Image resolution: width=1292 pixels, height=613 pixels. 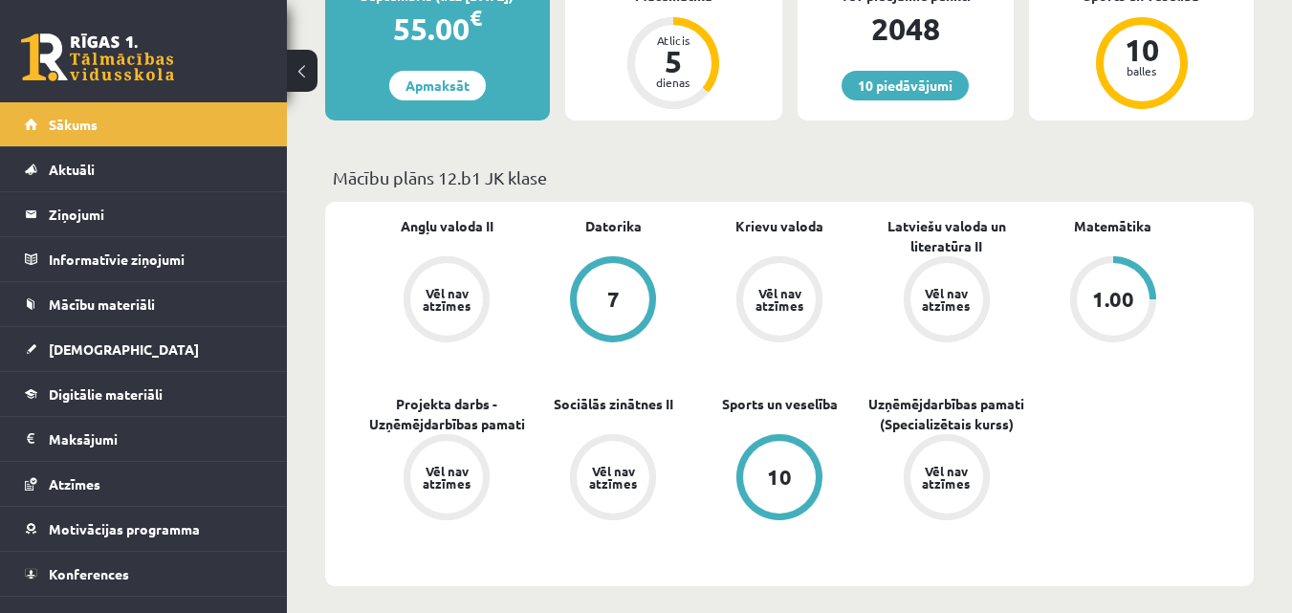 What do you see at coordinates (143, 574) in the screenshot?
I see `a: Konferences` at bounding box center [143, 574].